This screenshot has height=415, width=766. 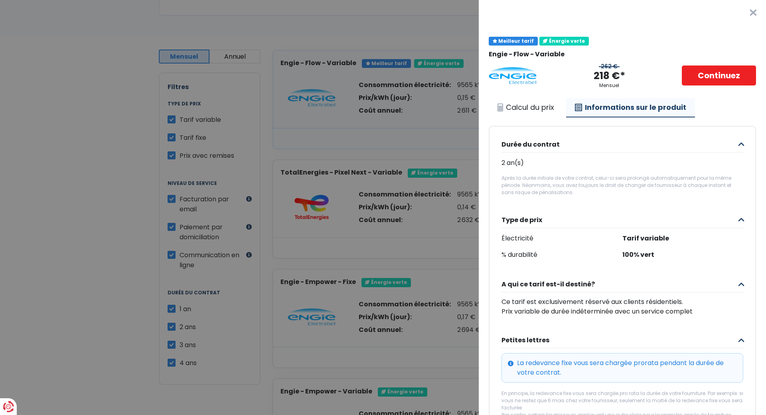 What do you see at coordinates (610, 85) in the screenshot?
I see `div: Mensuel` at bounding box center [610, 85].